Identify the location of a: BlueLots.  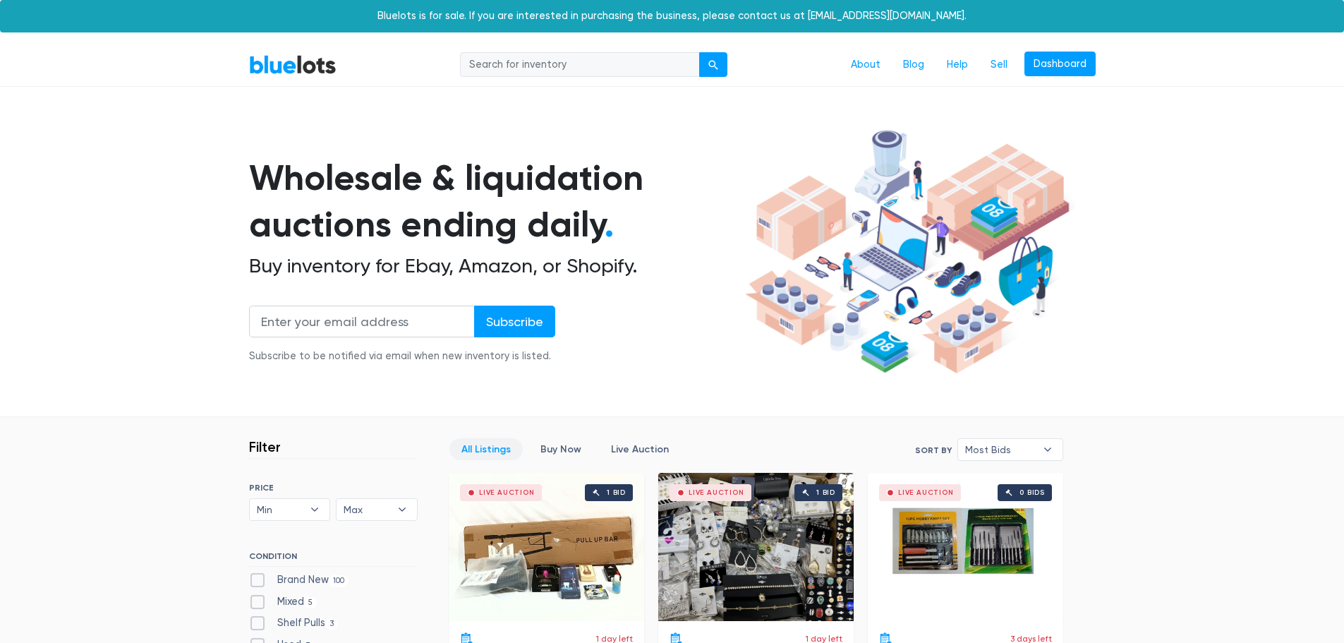
(293, 64).